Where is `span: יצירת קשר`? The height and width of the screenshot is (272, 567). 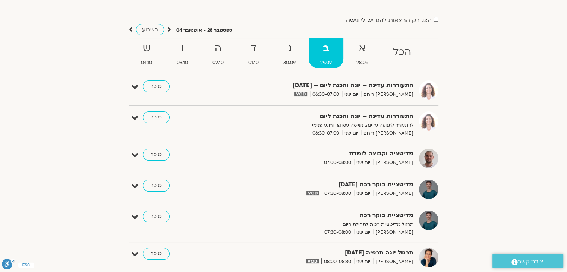 span: יצירת קשר is located at coordinates (531, 262).